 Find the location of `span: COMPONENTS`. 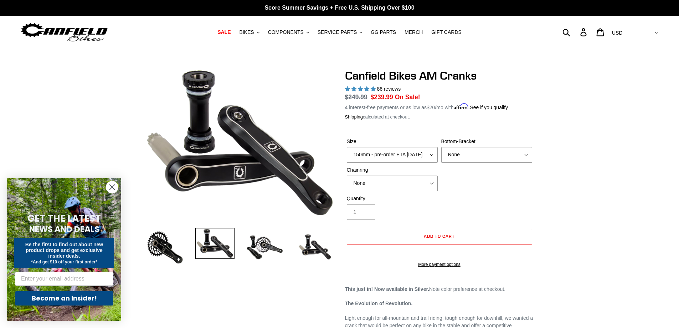

span: COMPONENTS is located at coordinates (286, 32).